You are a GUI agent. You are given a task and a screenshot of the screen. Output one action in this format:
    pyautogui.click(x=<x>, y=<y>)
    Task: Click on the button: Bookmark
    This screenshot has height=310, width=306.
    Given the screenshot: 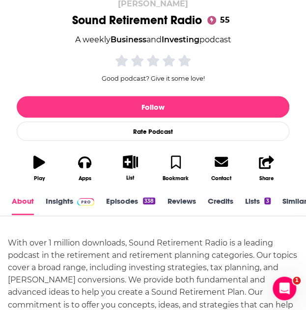 What is the action you would take?
    pyautogui.click(x=176, y=168)
    